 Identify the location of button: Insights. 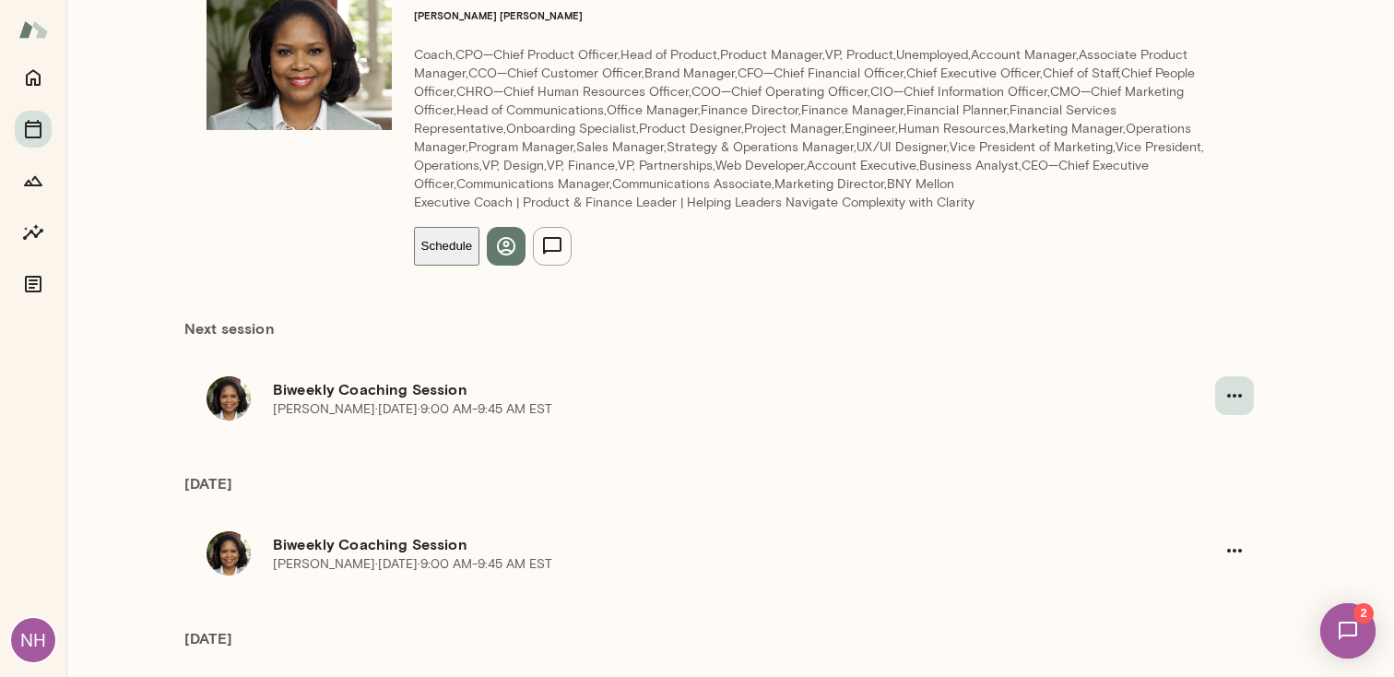
(33, 232).